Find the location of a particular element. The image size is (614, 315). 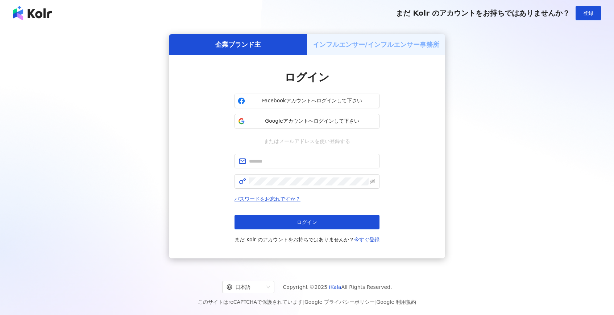

h5: 企業ブランド主 is located at coordinates (238, 44).